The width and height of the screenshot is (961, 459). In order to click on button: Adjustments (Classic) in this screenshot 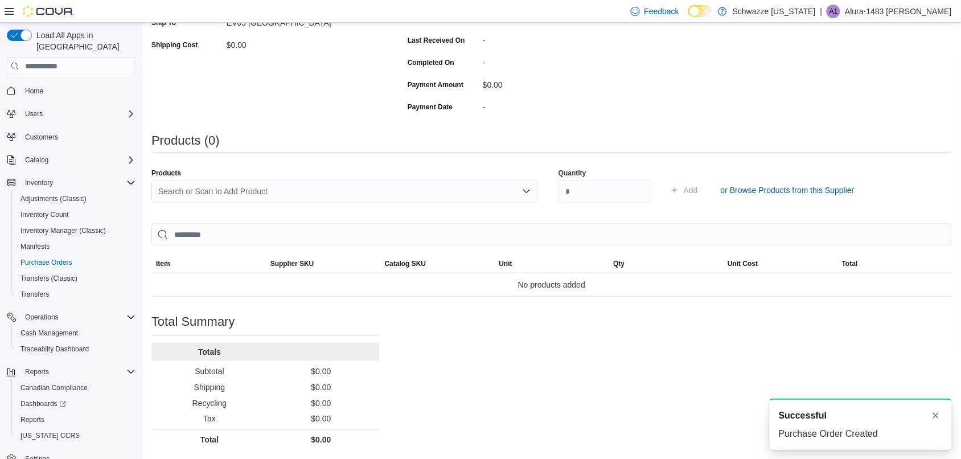, I will do `click(76, 199)`.